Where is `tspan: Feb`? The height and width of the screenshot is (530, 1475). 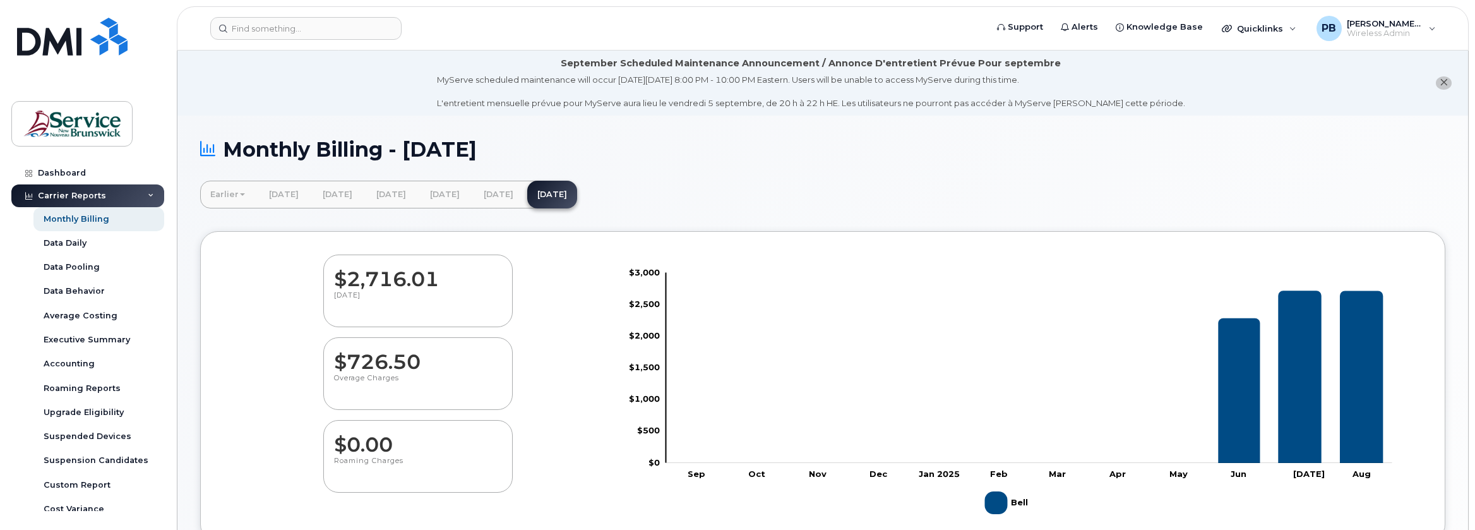
tspan: Feb is located at coordinates (999, 474).